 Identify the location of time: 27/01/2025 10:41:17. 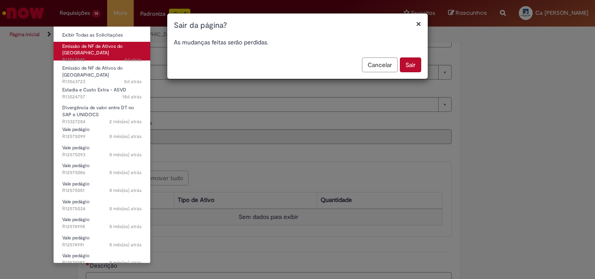
(125, 226).